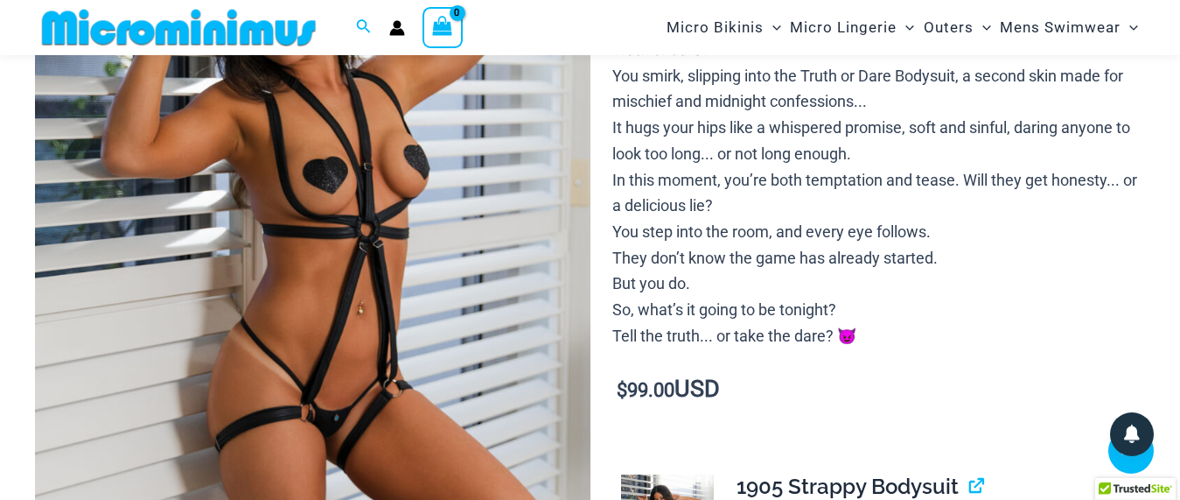 The image size is (1180, 500). What do you see at coordinates (715, 27) in the screenshot?
I see `span: Micro Bikinis` at bounding box center [715, 27].